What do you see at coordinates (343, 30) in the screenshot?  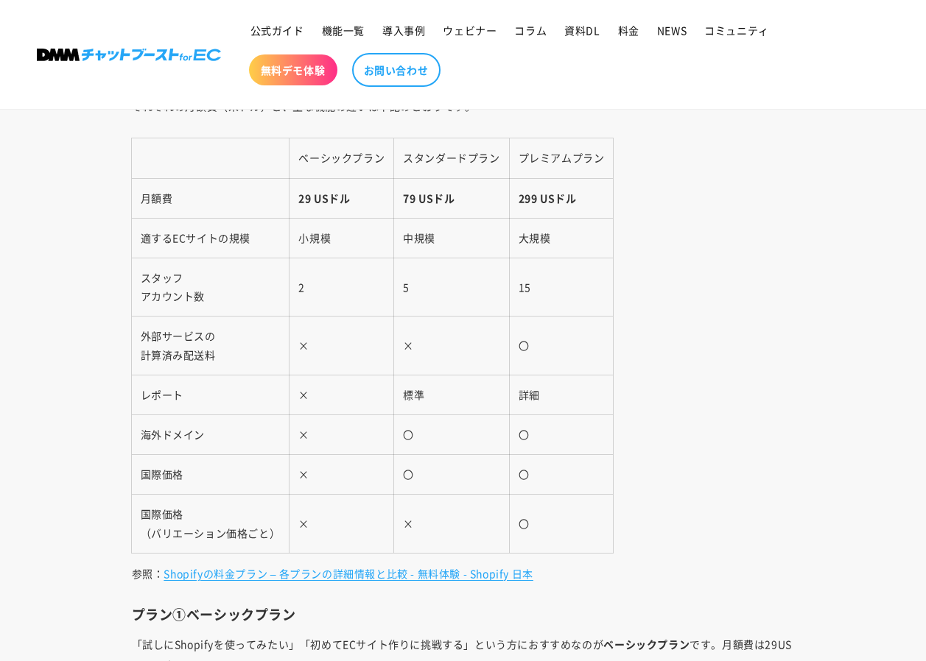 I see `span: 機能一覧` at bounding box center [343, 30].